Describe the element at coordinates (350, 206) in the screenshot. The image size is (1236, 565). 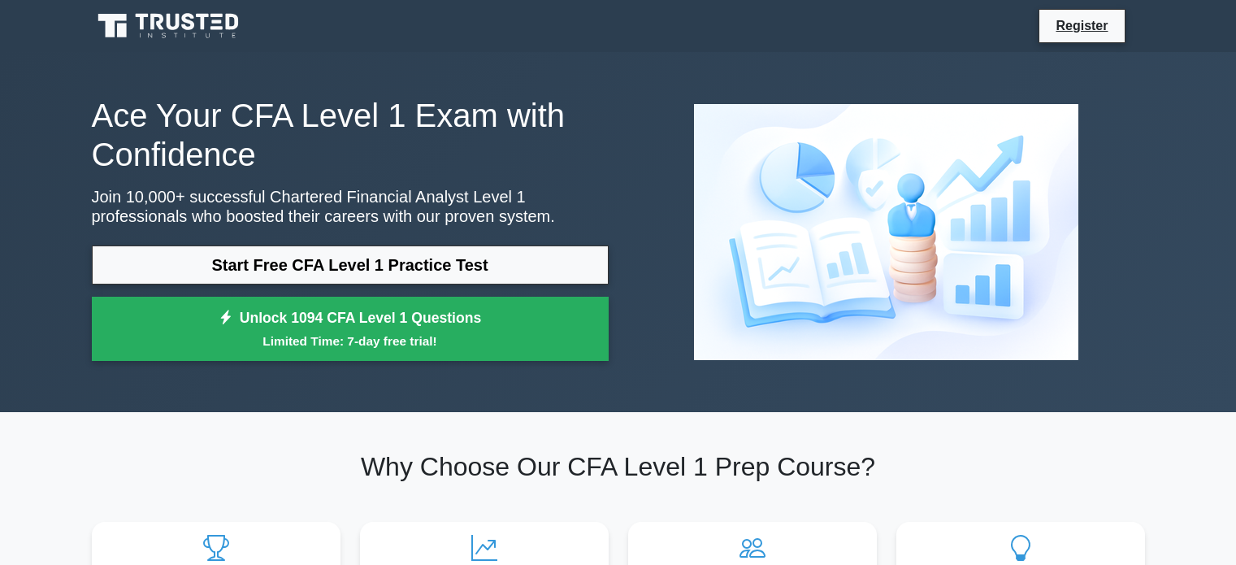
I see `p: Join 10,000+ successful Chartered Financial Analyst Level 1 professionals who boosted their caree...` at that location.